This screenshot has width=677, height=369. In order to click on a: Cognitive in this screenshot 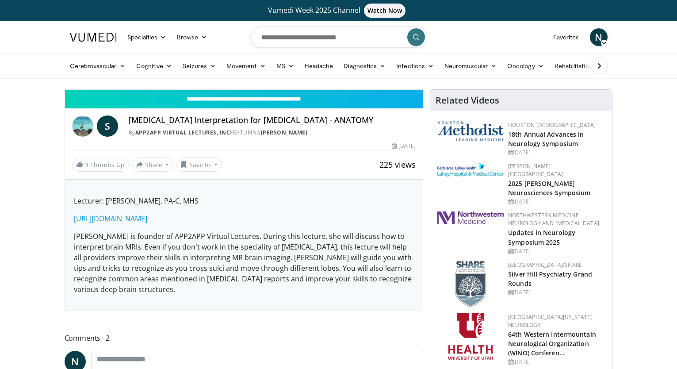, I will do `click(154, 66)`.